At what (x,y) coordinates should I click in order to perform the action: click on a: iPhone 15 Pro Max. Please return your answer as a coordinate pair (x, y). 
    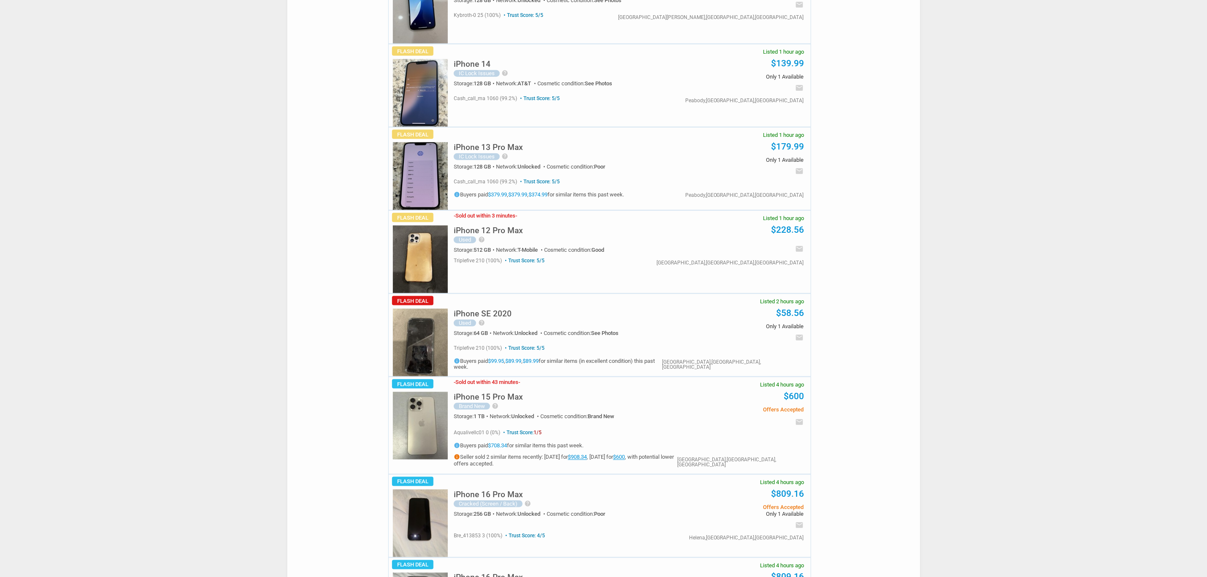
    Looking at the image, I should click on (489, 398).